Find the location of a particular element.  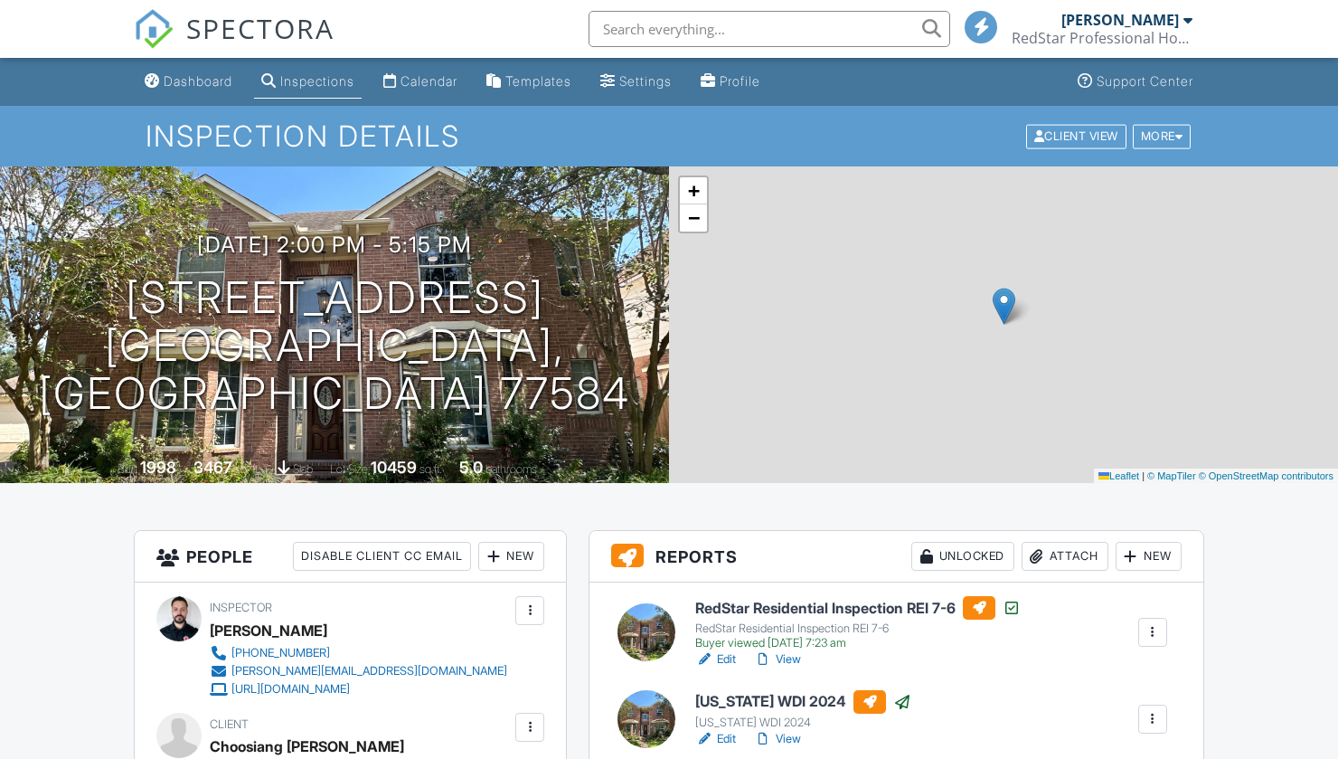

span: sq.ft. is located at coordinates (430, 468).